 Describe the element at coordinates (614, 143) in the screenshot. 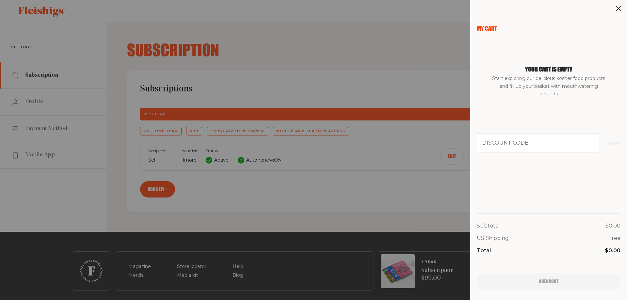

I see `button: Apply` at that location.